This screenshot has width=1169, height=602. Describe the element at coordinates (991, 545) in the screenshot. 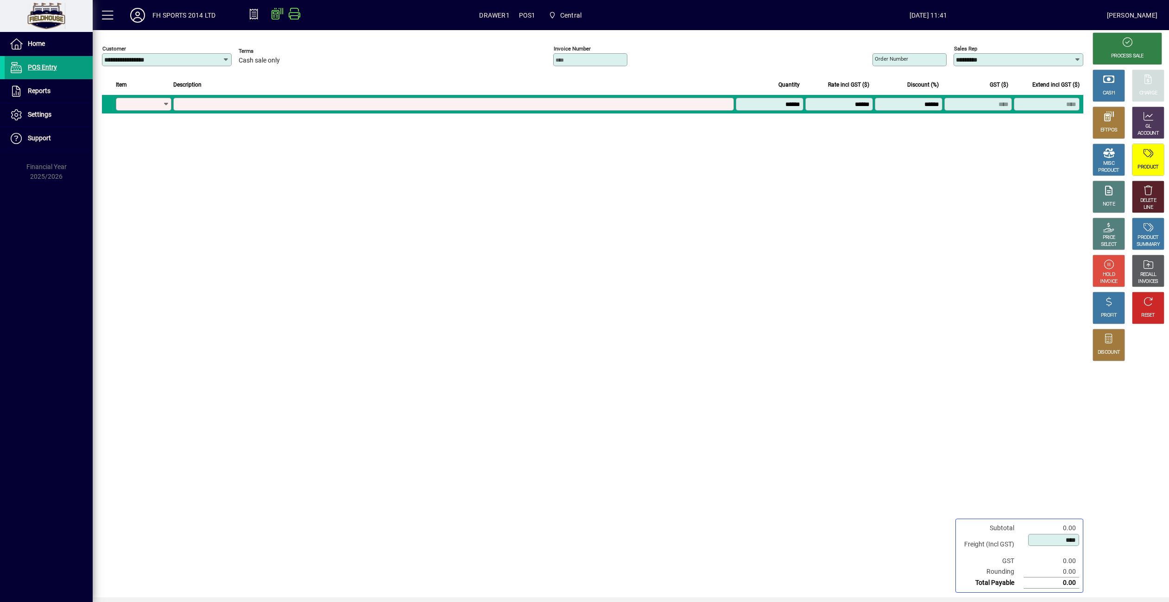

I see `td: Freight (Incl GST)` at that location.